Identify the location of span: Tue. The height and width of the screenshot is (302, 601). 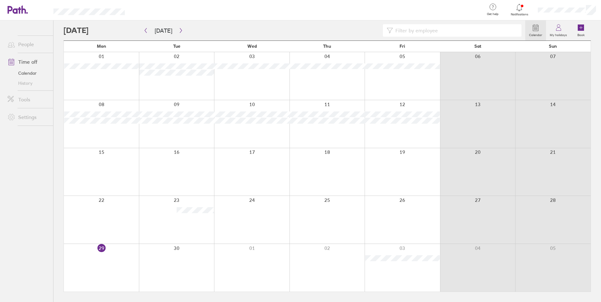
(177, 46).